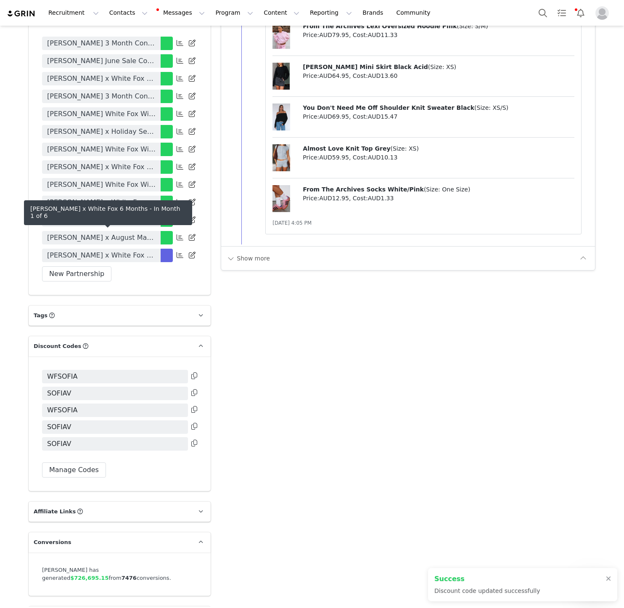 Image resolution: width=624 pixels, height=608 pixels. I want to click on button: New Partnership, so click(77, 274).